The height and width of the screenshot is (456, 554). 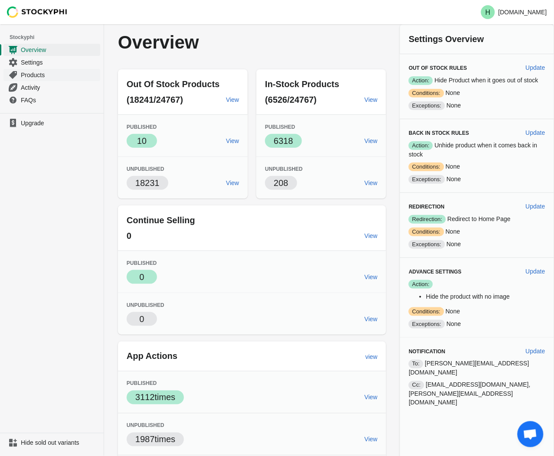 What do you see at coordinates (463, 207) in the screenshot?
I see `h3: Redirection` at bounding box center [463, 207].